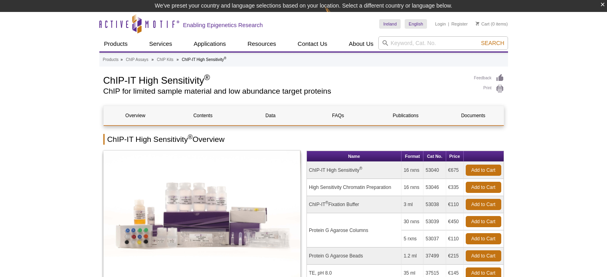  I want to click on a: Print, so click(489, 89).